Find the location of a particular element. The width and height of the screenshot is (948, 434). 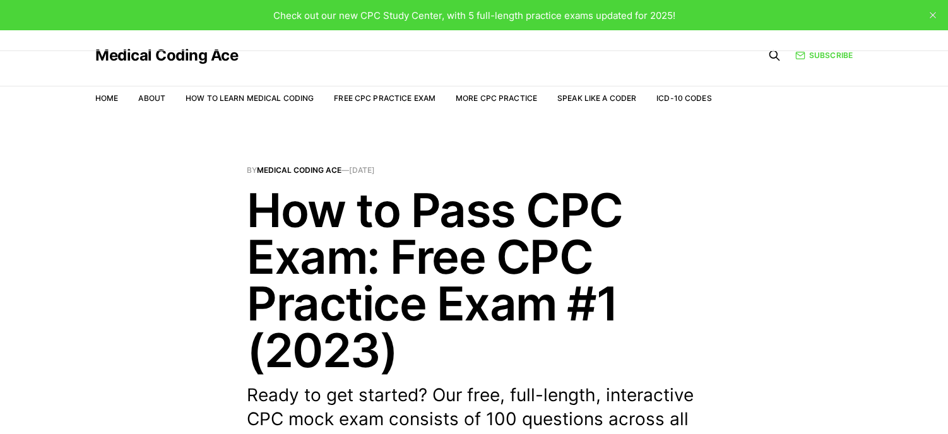

a: More CPC Practice is located at coordinates (496, 98).